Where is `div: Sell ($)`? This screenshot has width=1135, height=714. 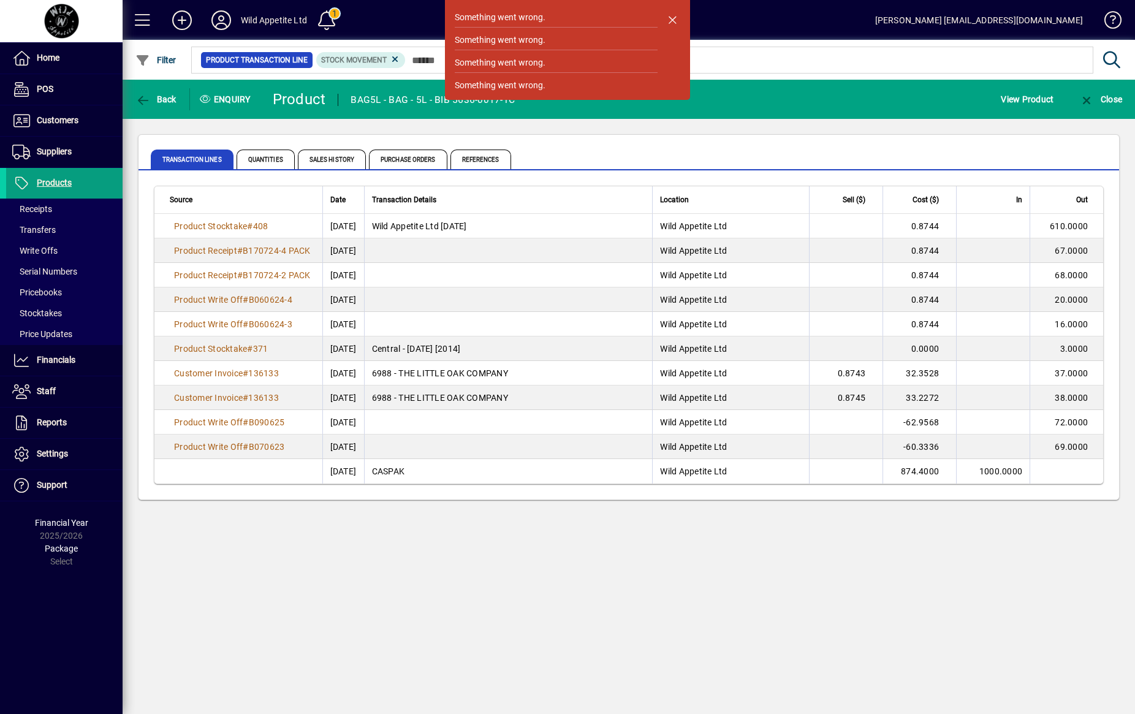 div: Sell ($) is located at coordinates (846, 200).